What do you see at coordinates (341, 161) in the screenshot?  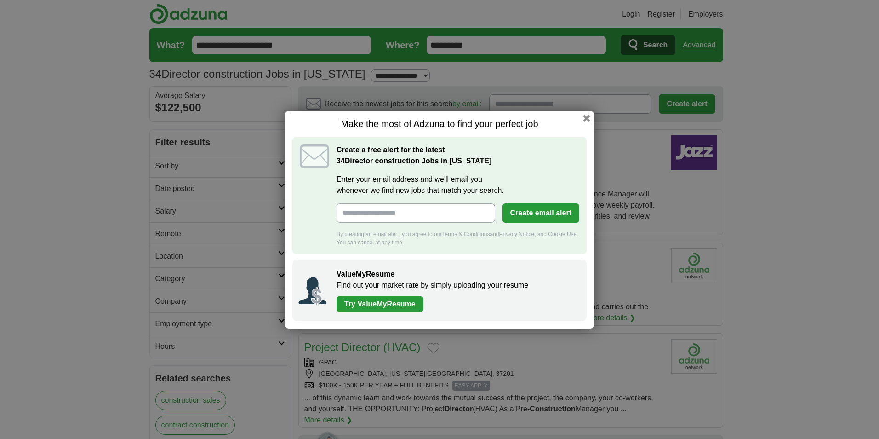 I see `span: 34` at bounding box center [341, 161].